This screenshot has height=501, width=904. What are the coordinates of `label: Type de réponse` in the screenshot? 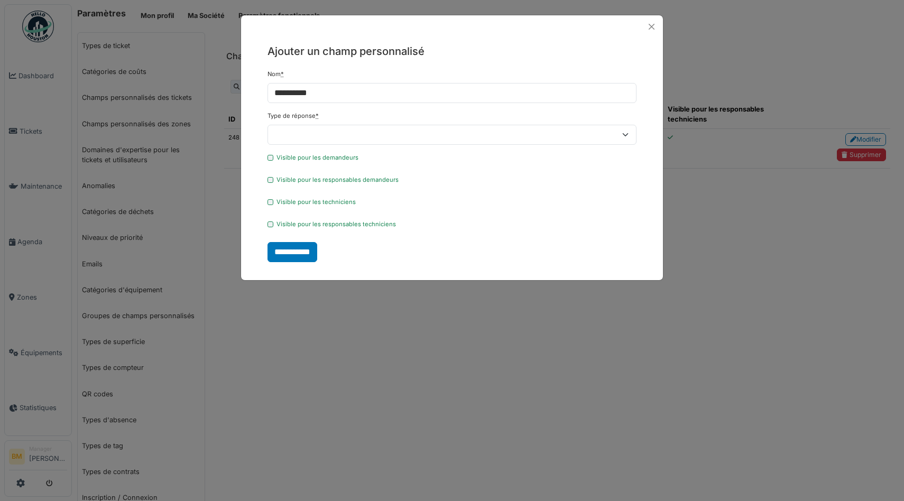 It's located at (293, 116).